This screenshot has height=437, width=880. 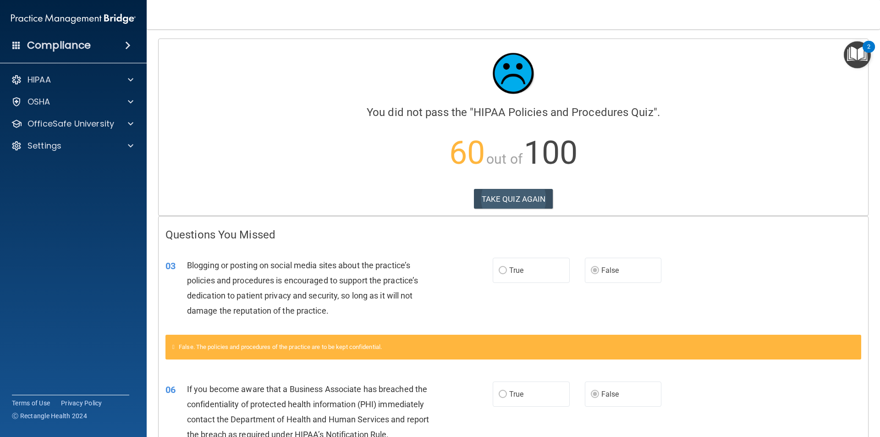 I want to click on a: HIPAA, so click(x=72, y=80).